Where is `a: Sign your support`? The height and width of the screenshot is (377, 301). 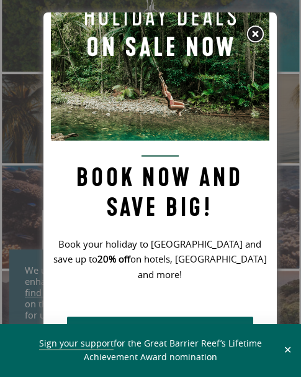 a: Sign your support is located at coordinates (76, 343).